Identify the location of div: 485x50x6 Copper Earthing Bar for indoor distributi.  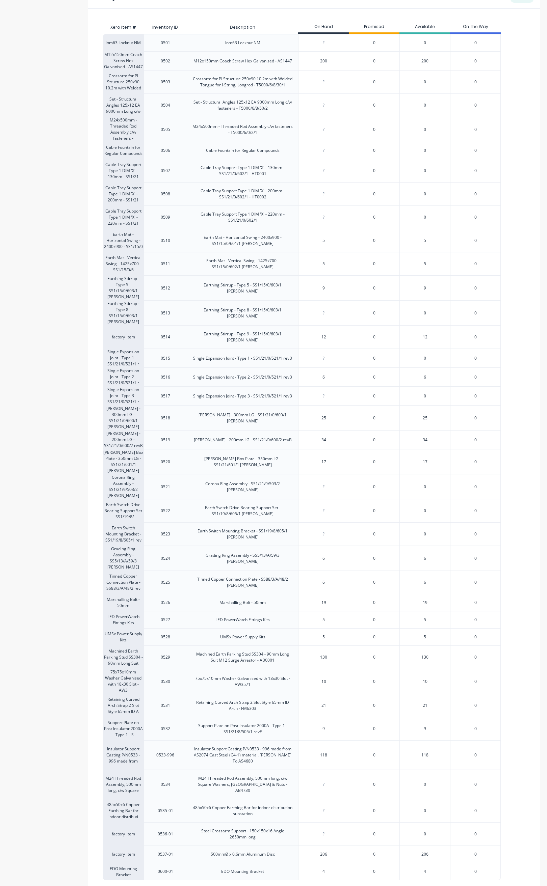
(123, 811).